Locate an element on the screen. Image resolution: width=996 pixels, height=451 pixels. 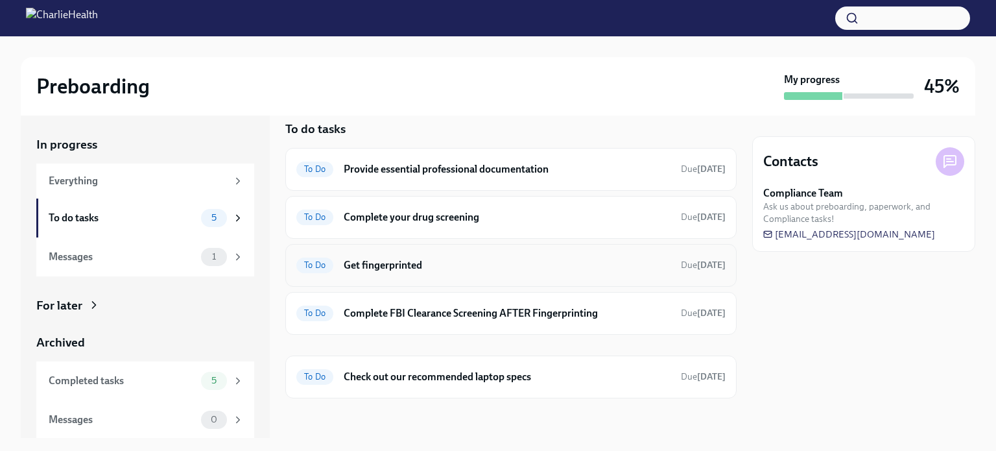
div: For later is located at coordinates (59, 305).